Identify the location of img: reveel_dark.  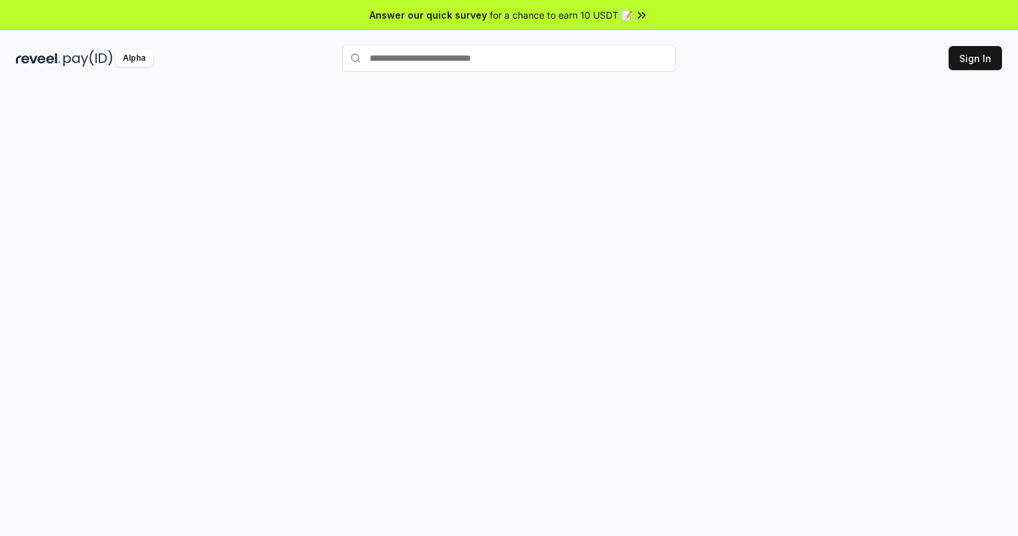
(38, 58).